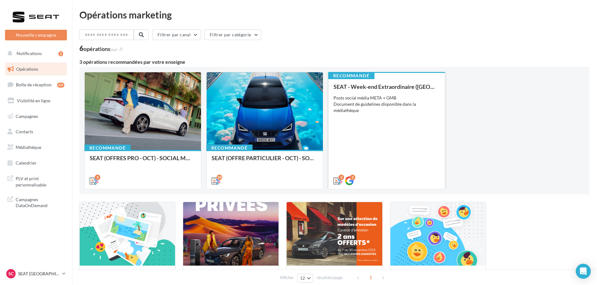 This screenshot has width=597, height=285. Describe the element at coordinates (11, 273) in the screenshot. I see `span: SC` at that location.